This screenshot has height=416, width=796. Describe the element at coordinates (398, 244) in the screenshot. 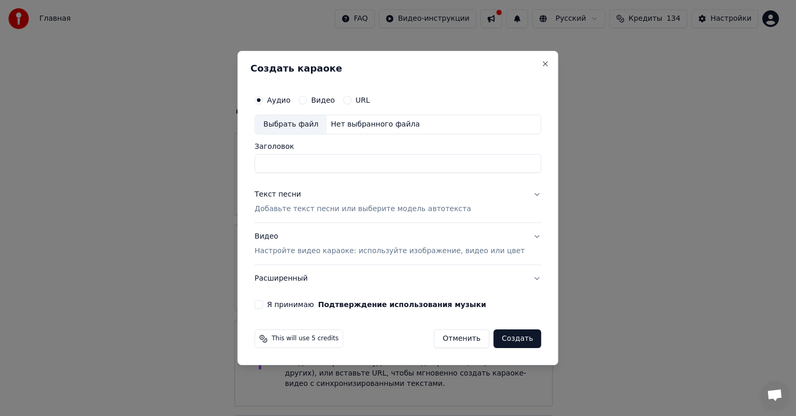

I see `button: ВидеоНастройте видео караоке: используйте изображение, видео или цвет` at that location.